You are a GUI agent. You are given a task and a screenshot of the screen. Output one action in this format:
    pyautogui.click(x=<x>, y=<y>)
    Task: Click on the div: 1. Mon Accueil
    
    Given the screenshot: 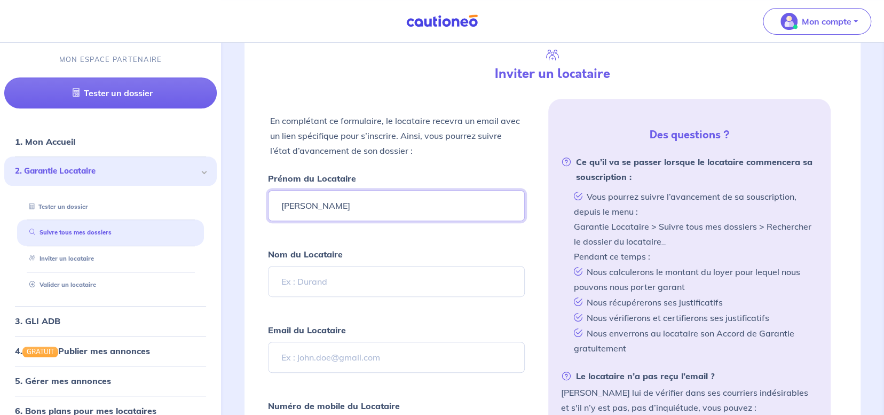 What is the action you would take?
    pyautogui.click(x=110, y=141)
    